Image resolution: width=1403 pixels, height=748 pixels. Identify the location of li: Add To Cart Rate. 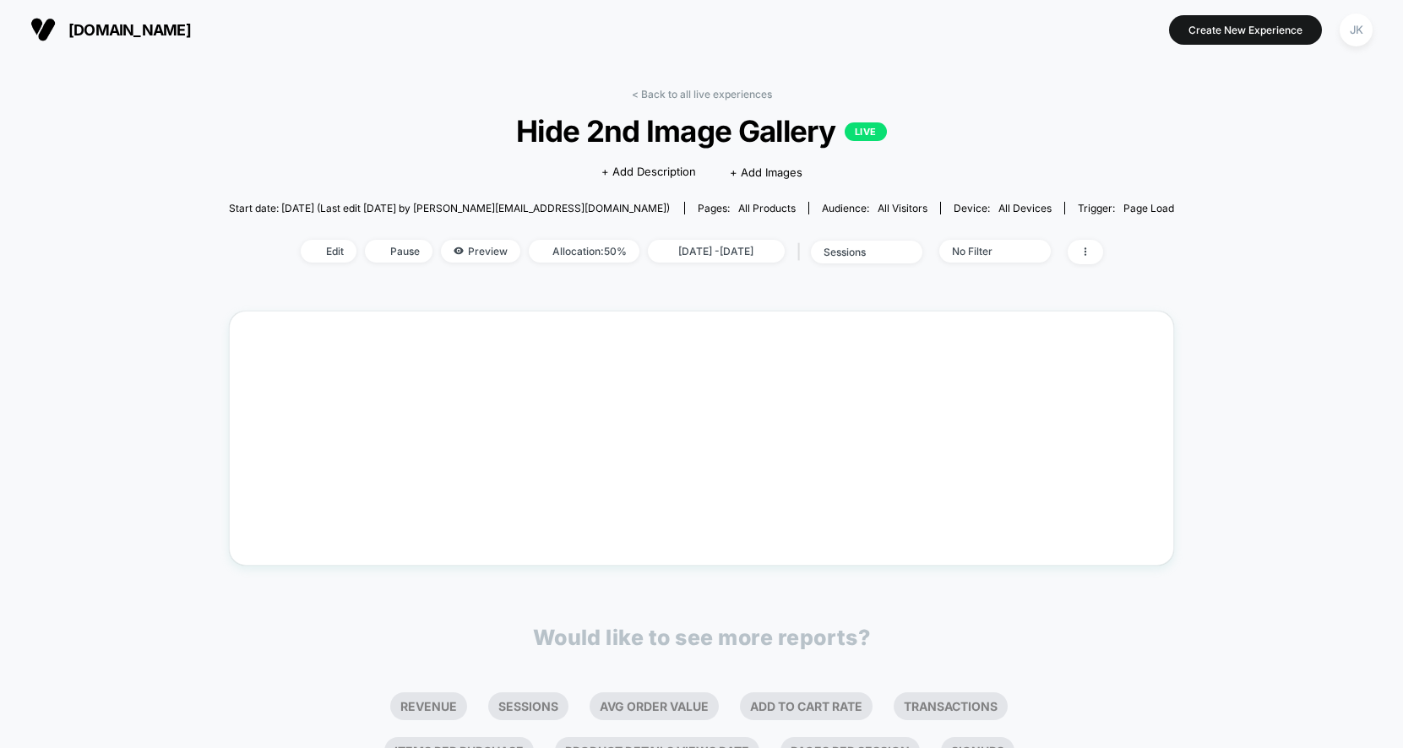
(806, 706).